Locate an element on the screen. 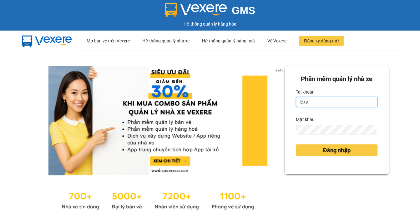  div: Mở bán vé trên Vexere is located at coordinates (108, 41).